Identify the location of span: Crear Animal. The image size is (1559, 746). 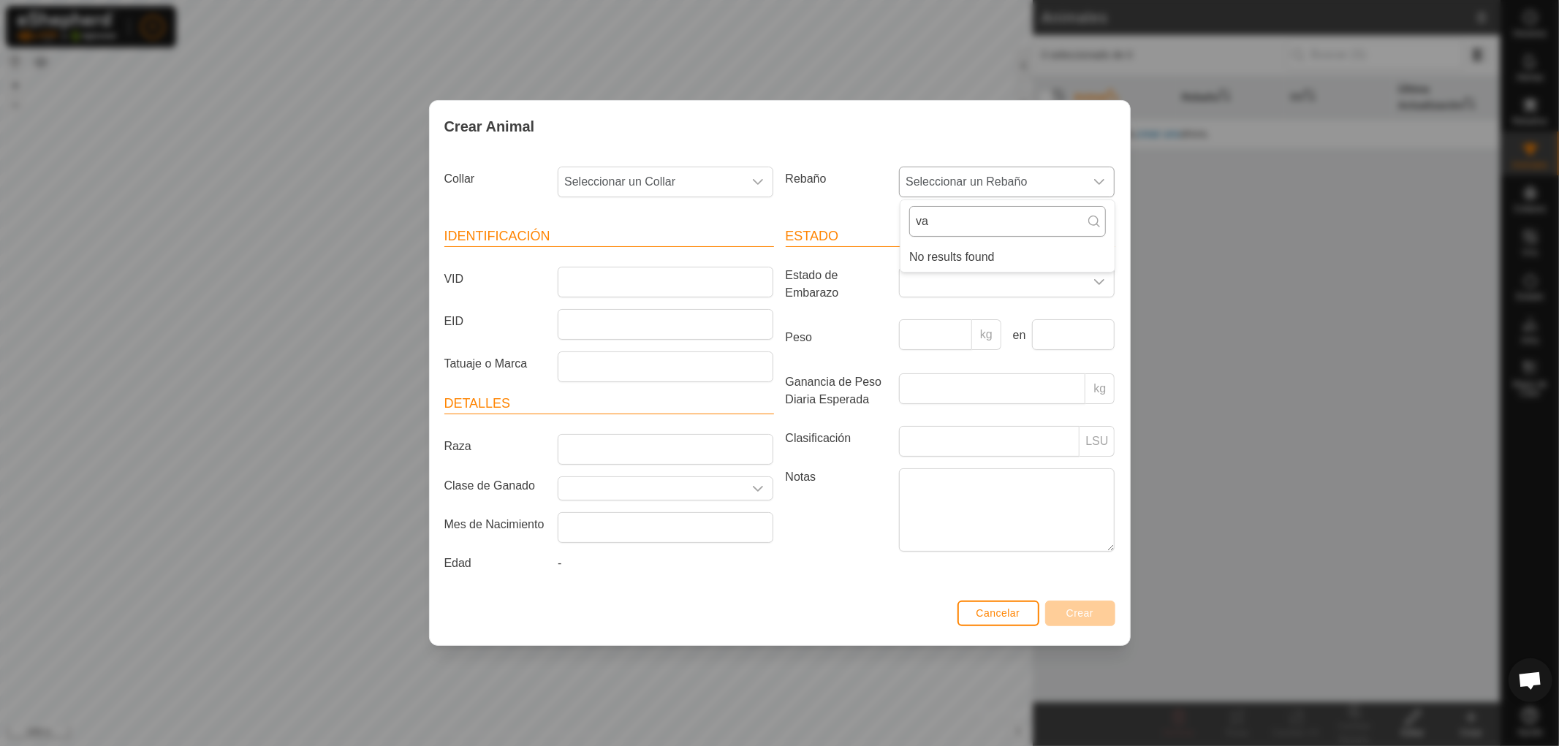
(490, 126).